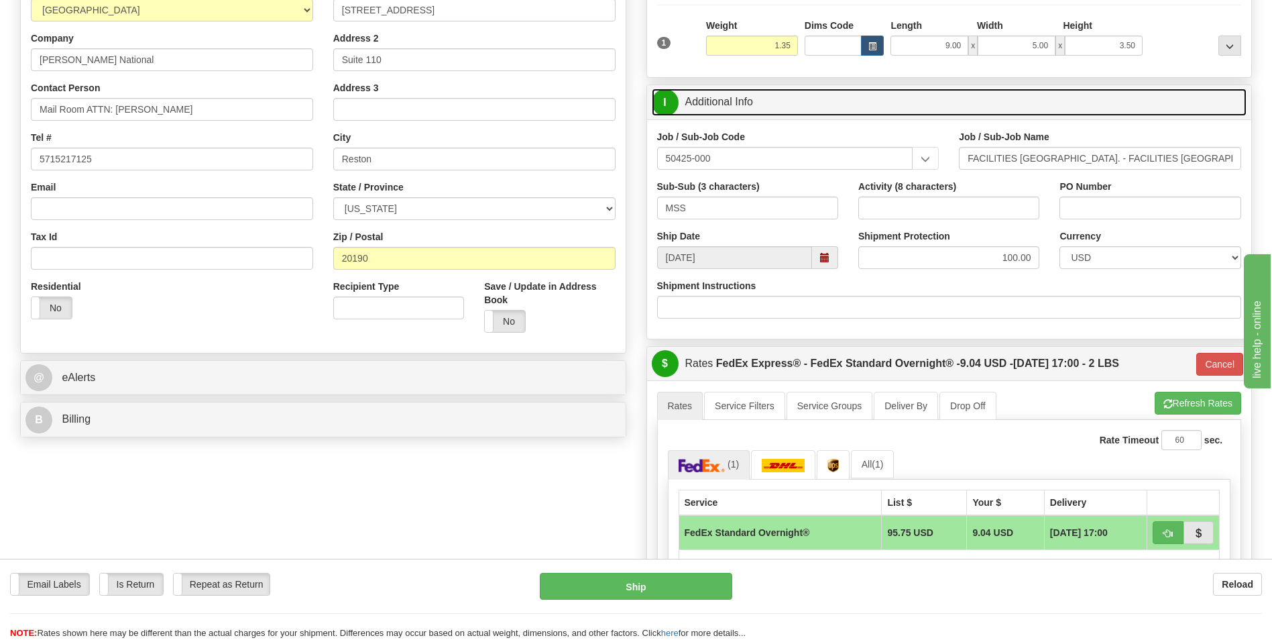 The width and height of the screenshot is (1272, 640). What do you see at coordinates (783, 465) in the screenshot?
I see `img: DHL` at bounding box center [783, 465].